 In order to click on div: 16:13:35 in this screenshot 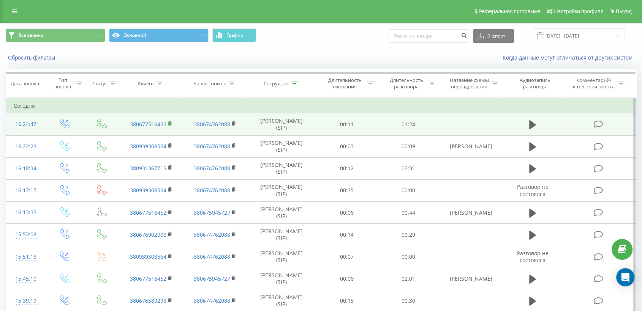, I will do `click(25, 213)`.